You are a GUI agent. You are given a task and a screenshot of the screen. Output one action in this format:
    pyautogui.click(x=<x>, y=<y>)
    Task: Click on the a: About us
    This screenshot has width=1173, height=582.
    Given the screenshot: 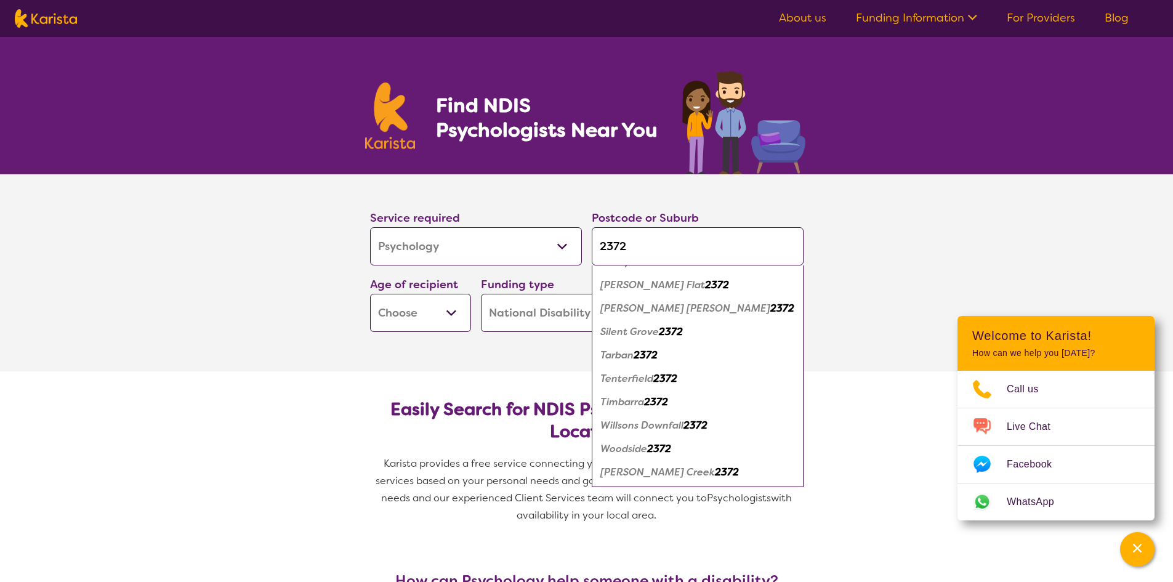 What is the action you would take?
    pyautogui.click(x=802, y=18)
    